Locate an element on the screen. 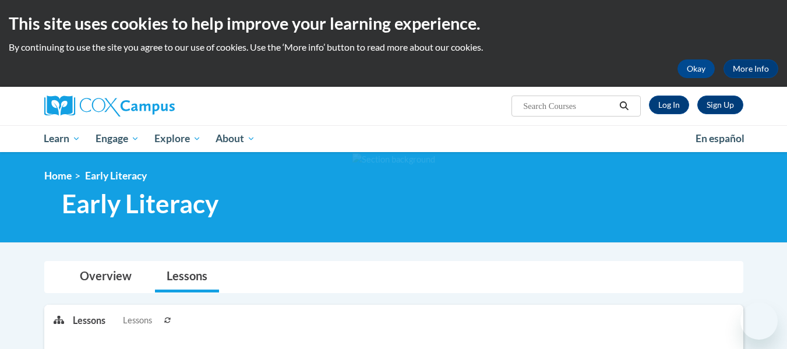 The image size is (787, 349). a: Log In is located at coordinates (669, 105).